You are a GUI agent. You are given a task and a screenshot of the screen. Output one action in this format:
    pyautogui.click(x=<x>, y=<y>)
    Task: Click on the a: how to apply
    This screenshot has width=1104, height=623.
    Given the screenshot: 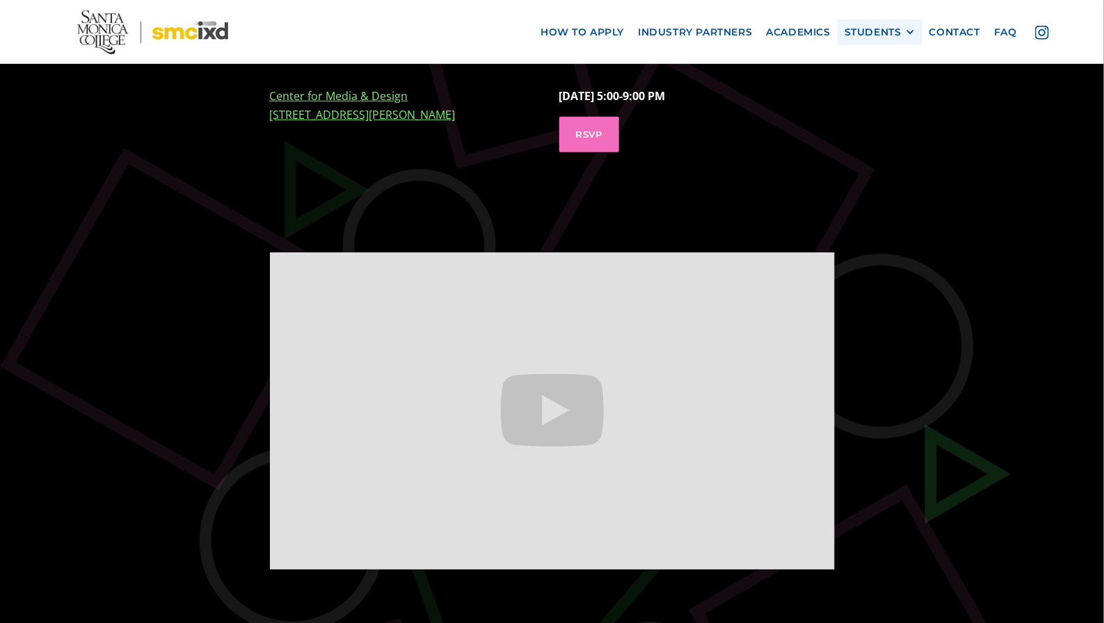 What is the action you would take?
    pyautogui.click(x=582, y=32)
    